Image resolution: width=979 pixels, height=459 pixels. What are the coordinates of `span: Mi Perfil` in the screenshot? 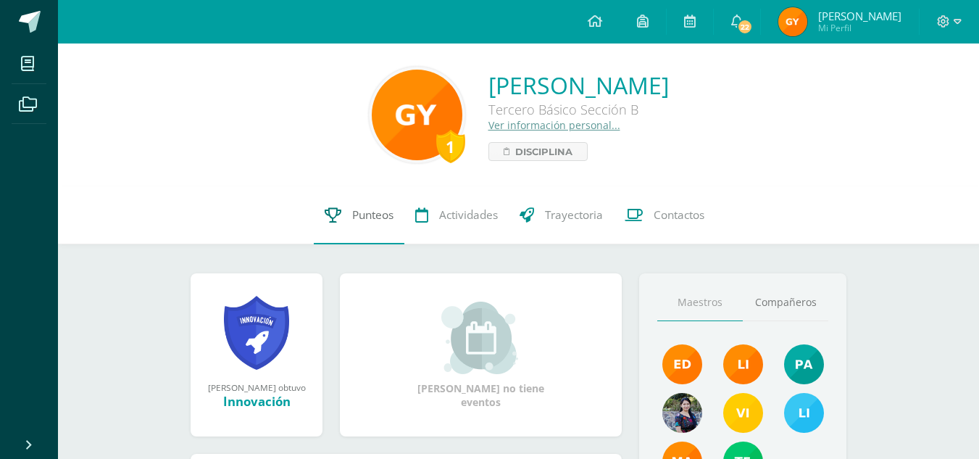 It's located at (859, 28).